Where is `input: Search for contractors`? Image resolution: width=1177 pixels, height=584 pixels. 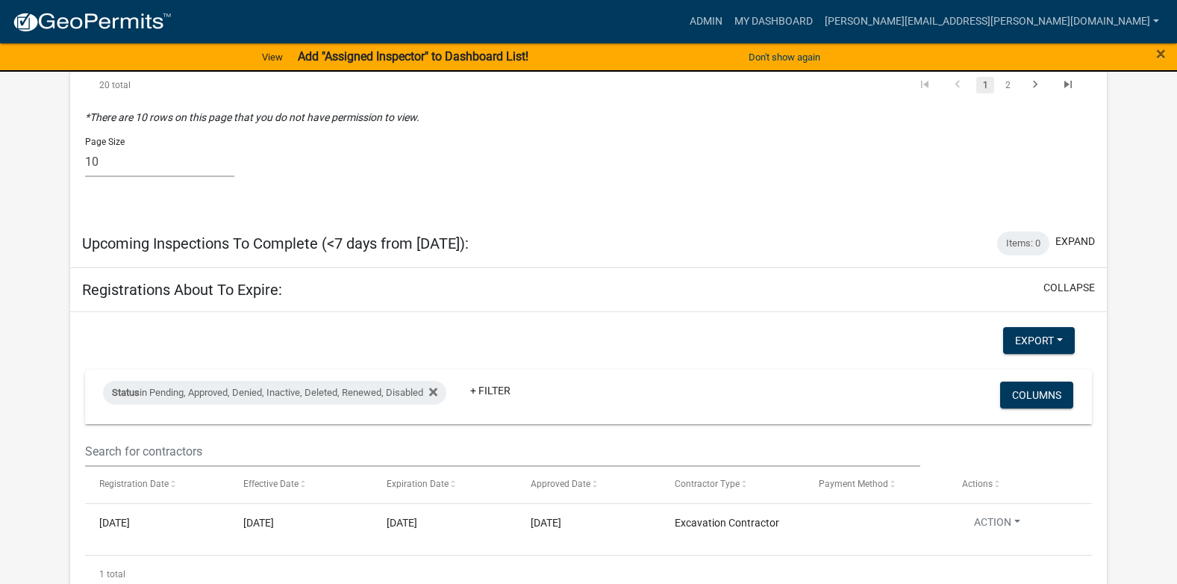
input: Search for contractors is located at coordinates (502, 451).